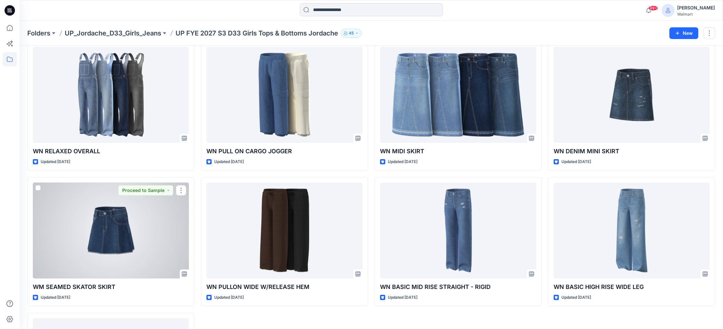 The image size is (723, 329). I want to click on div: Walmart, so click(696, 14).